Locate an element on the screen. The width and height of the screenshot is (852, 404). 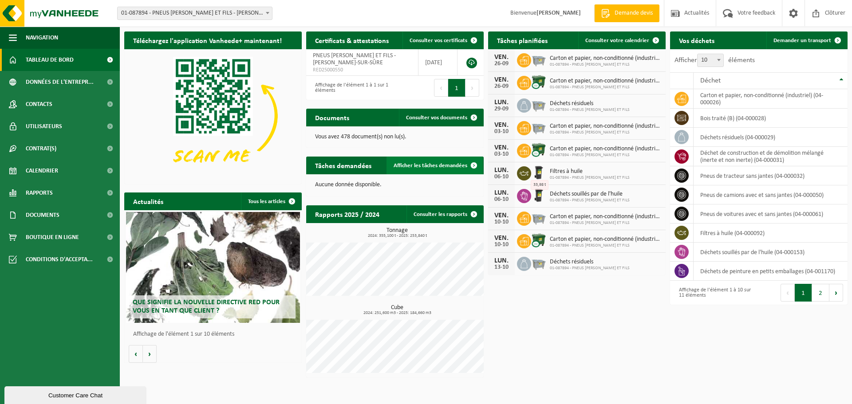
span: Consulter vos documents is located at coordinates (437, 118).